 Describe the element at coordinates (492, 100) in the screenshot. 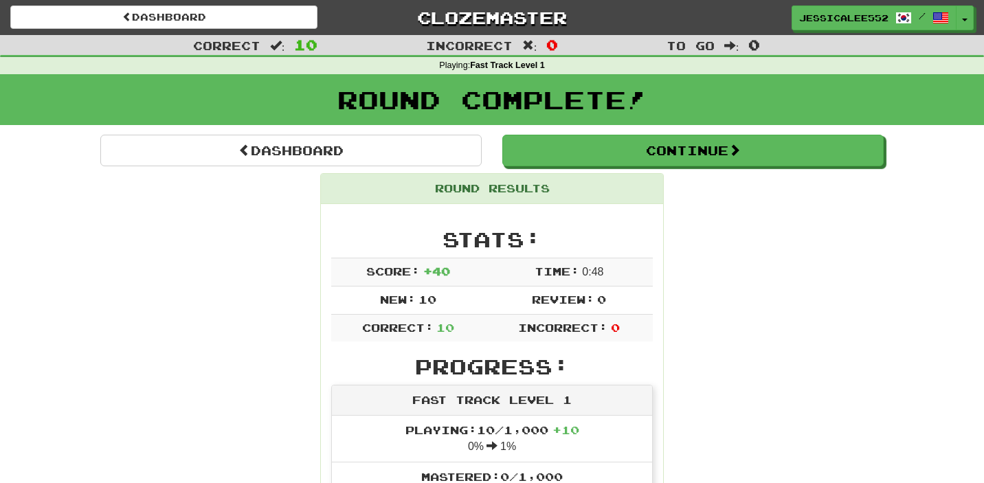

I see `h1: Round Complete!` at that location.